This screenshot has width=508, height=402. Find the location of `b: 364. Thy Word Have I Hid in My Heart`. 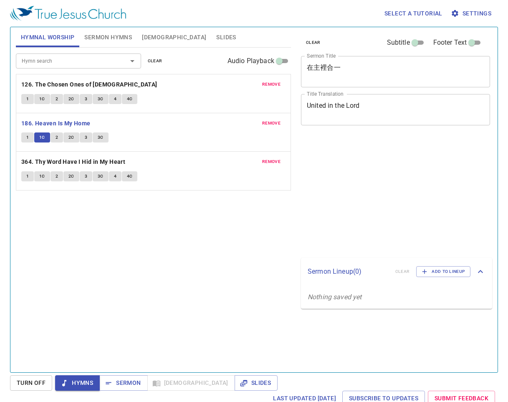

b: 364. Thy Word Have I Hid in My Heart is located at coordinates (73, 162).